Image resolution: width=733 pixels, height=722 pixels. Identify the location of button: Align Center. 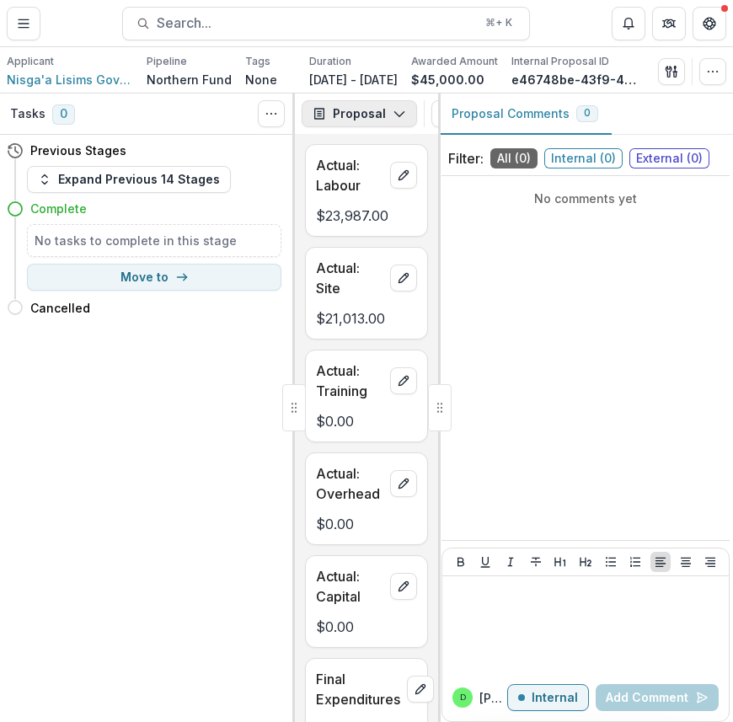
(685, 562).